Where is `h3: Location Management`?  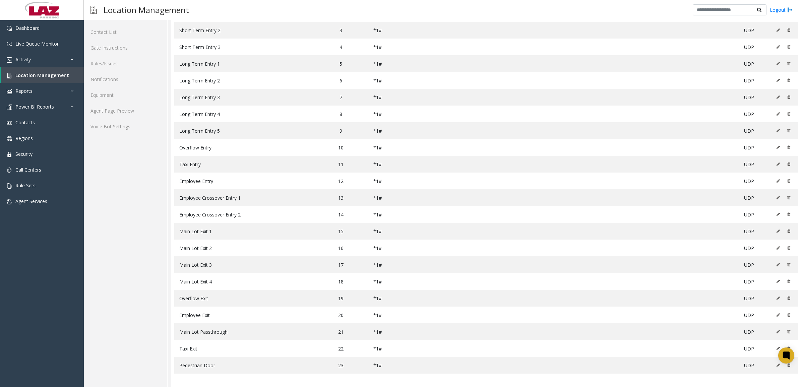 h3: Location Management is located at coordinates (146, 10).